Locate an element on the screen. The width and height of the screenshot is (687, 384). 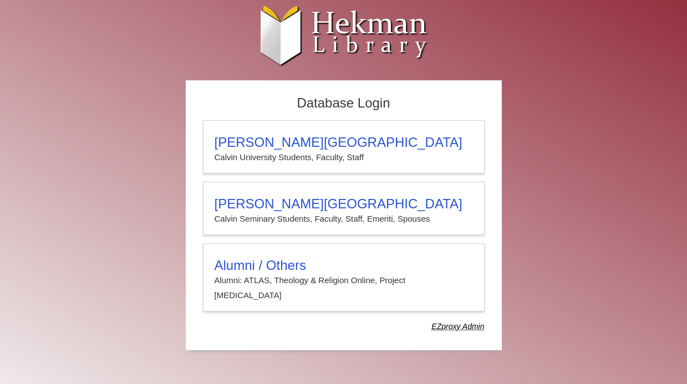
p: Calvin University Students, Faculty, Staff is located at coordinates (344, 157).